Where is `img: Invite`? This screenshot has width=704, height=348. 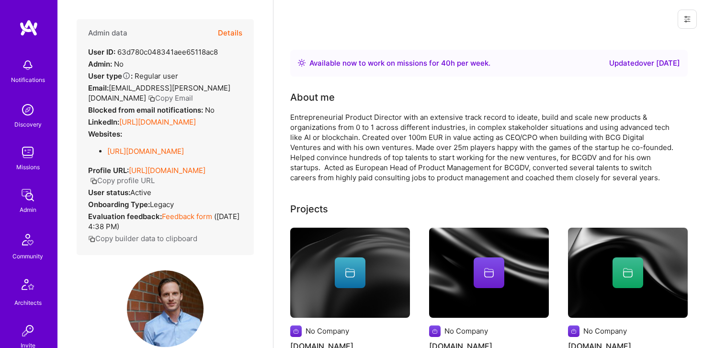
img: Invite is located at coordinates (28, 331).